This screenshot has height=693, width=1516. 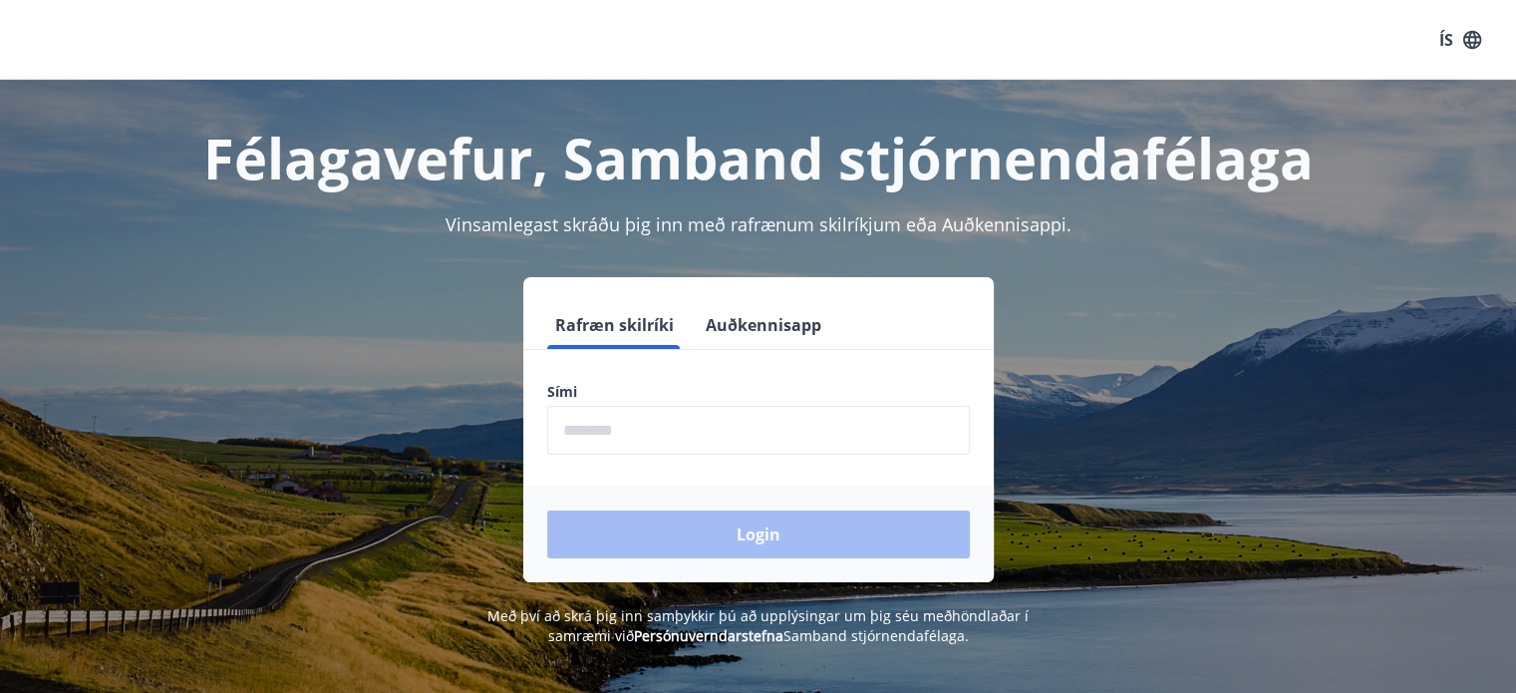 I want to click on span: Vinsamlegast skráðu þig inn með rafrænum skilríkjum eða Auðkennisappi., so click(x=759, y=224).